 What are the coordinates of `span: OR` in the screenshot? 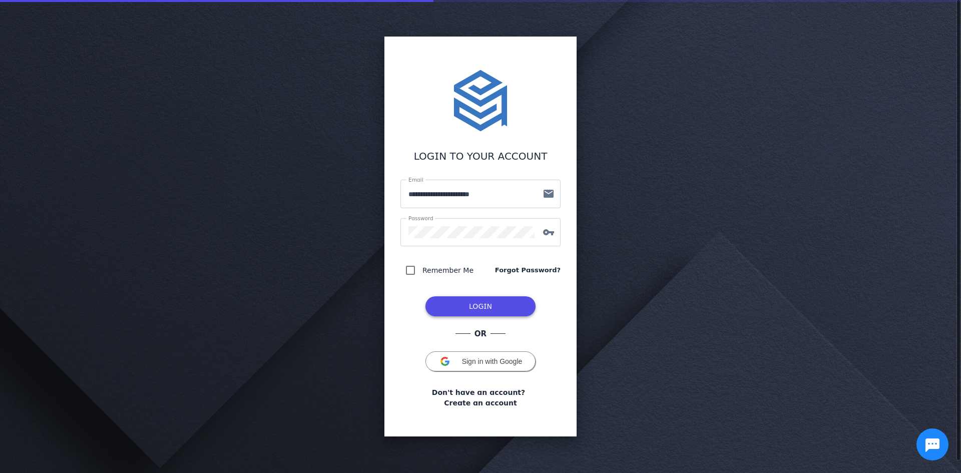 It's located at (481, 334).